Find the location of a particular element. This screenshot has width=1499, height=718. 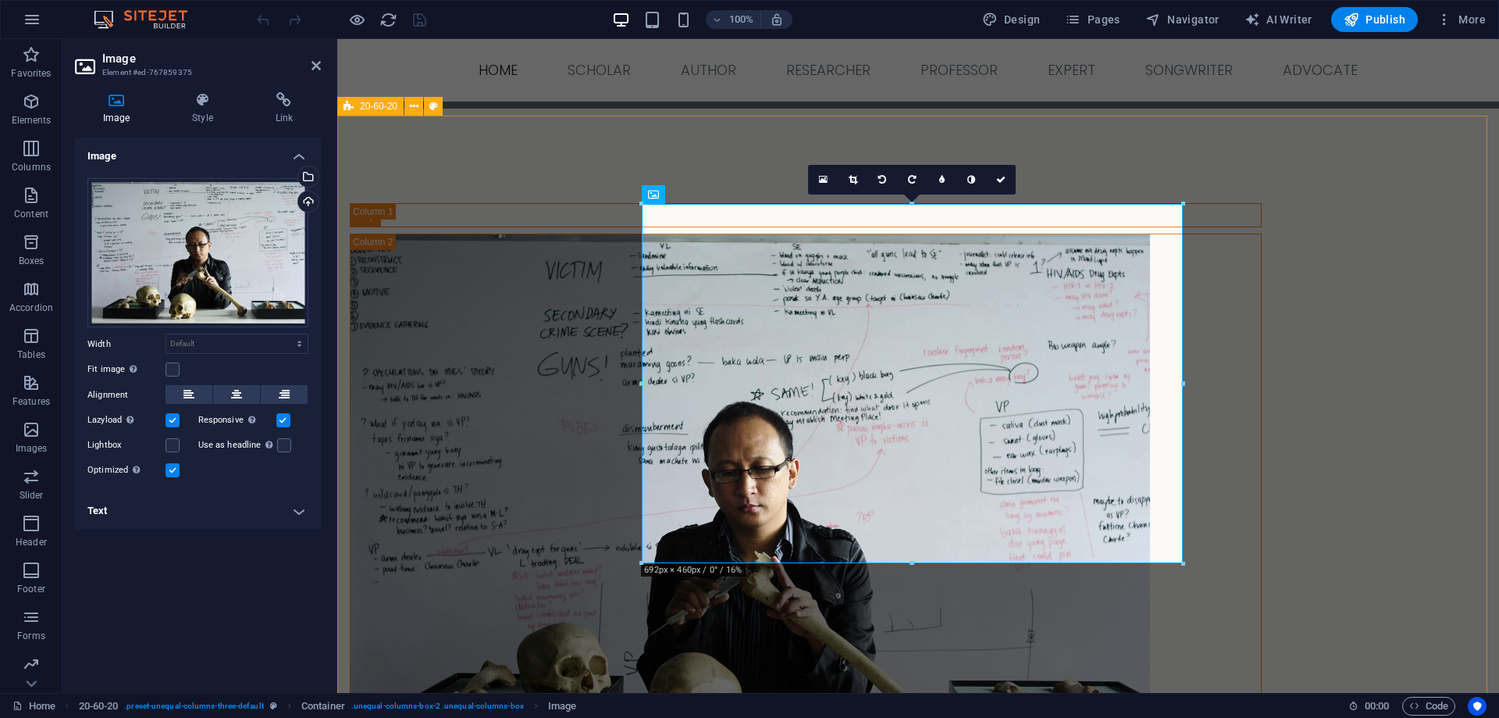

button: Usercentrics is located at coordinates (1477, 706).